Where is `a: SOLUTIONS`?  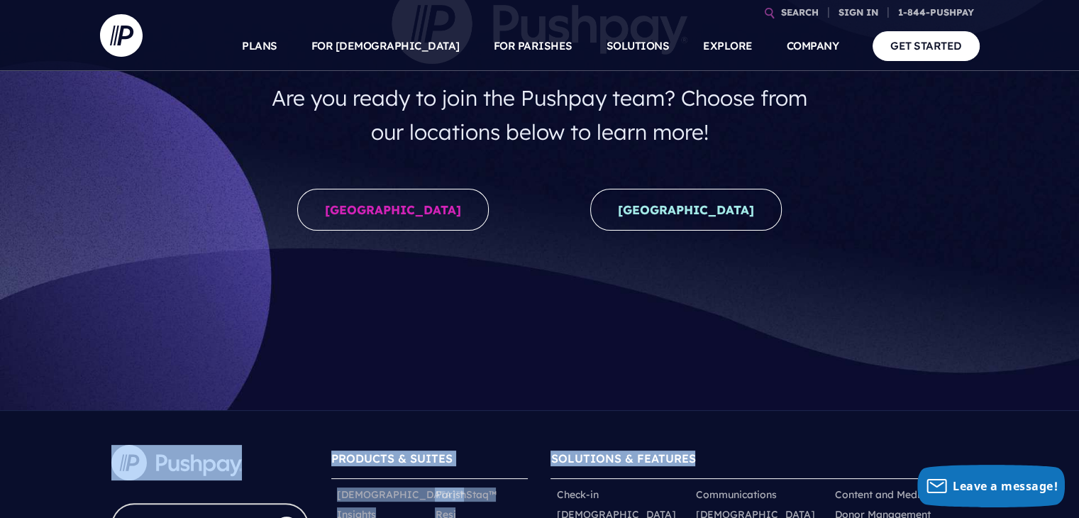
a: SOLUTIONS is located at coordinates (638, 46).